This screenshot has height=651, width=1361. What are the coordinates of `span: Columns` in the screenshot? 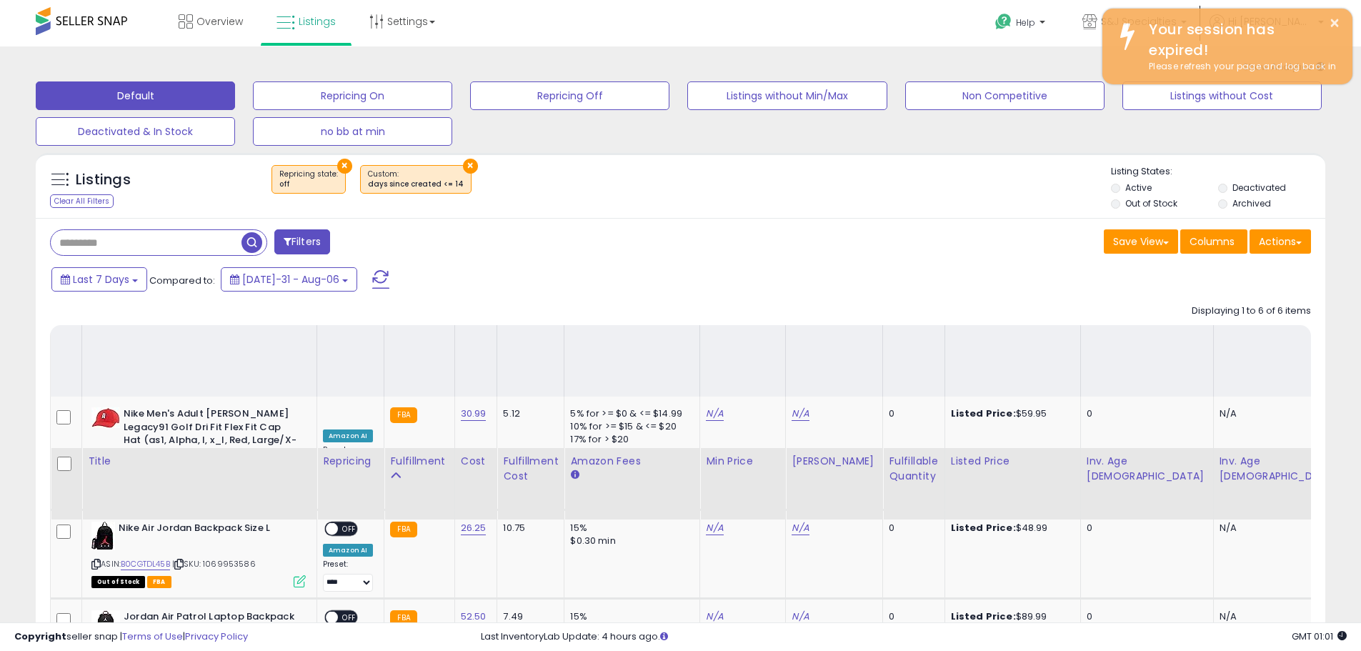 It's located at (1212, 241).